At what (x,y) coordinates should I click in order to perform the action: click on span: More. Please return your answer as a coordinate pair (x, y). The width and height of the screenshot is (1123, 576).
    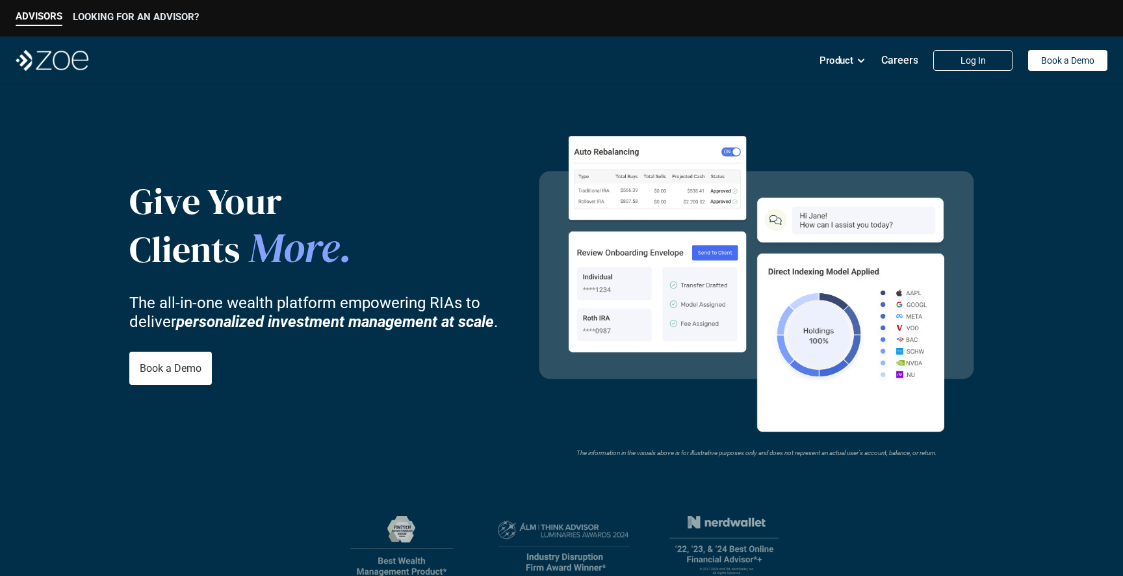
    Looking at the image, I should click on (294, 247).